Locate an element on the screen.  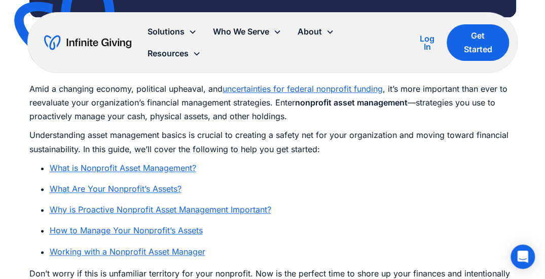
a: uncertainties for federal nonprofit funding is located at coordinates (303, 89).